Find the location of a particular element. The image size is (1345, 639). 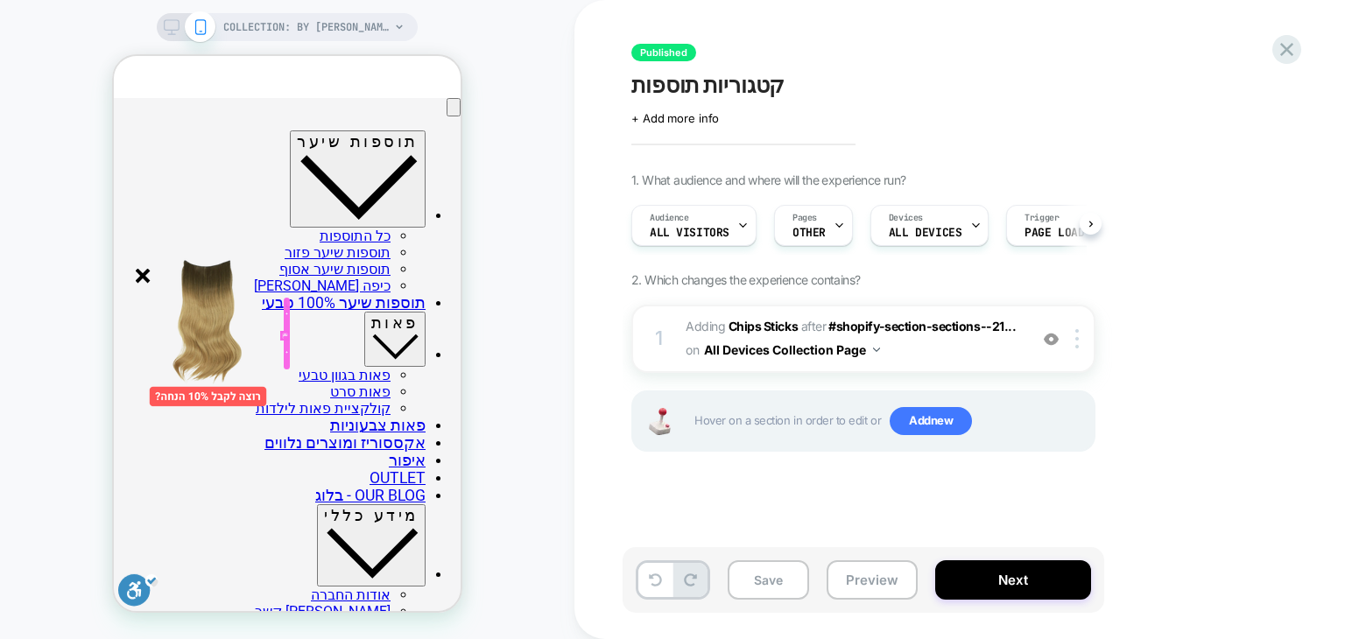

span: Adding is located at coordinates (742, 326).